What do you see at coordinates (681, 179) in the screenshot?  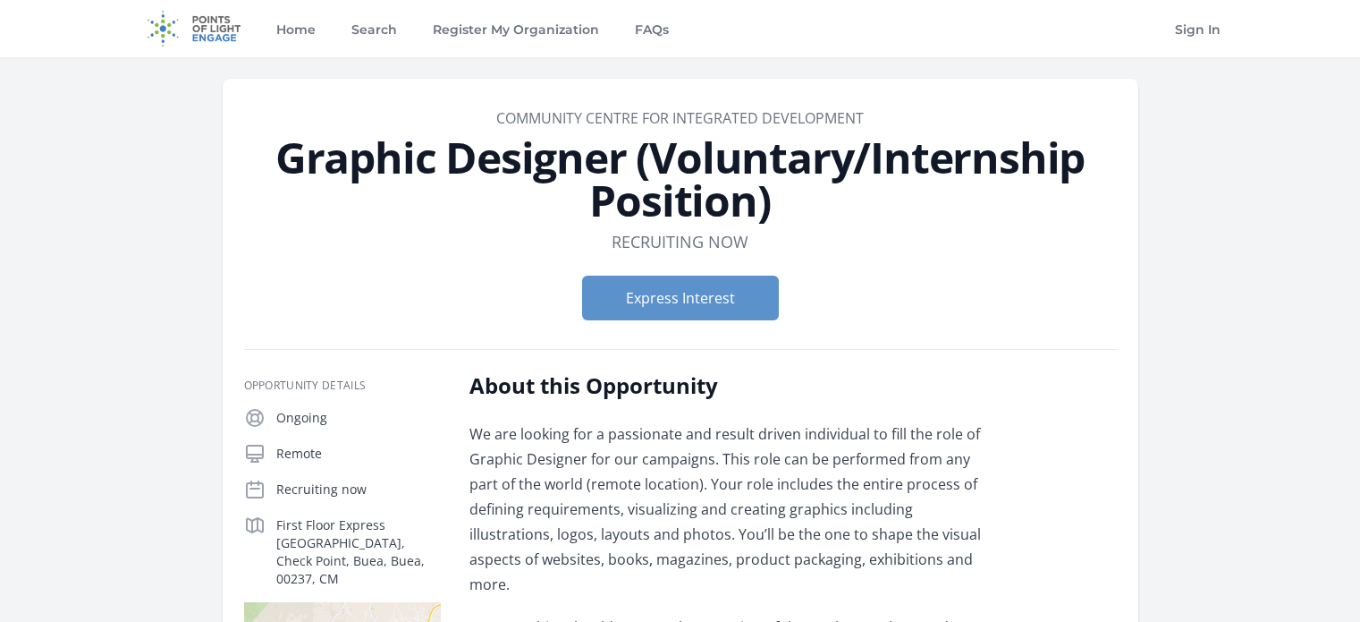 I see `h1: Graphic Designer (Voluntary/Internship Position)` at bounding box center [681, 179].